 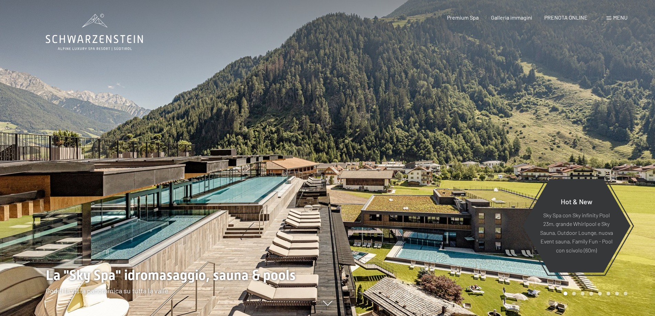 What do you see at coordinates (626, 293) in the screenshot?
I see `div: Carousel Page 8` at bounding box center [626, 293].